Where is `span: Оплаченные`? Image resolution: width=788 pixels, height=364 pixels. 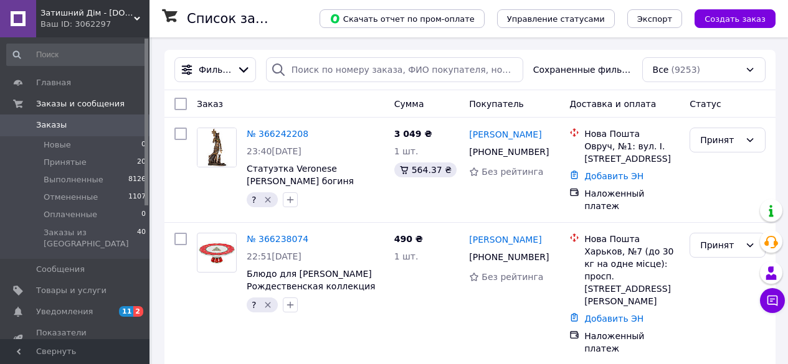
span: Оплаченные is located at coordinates (70, 215).